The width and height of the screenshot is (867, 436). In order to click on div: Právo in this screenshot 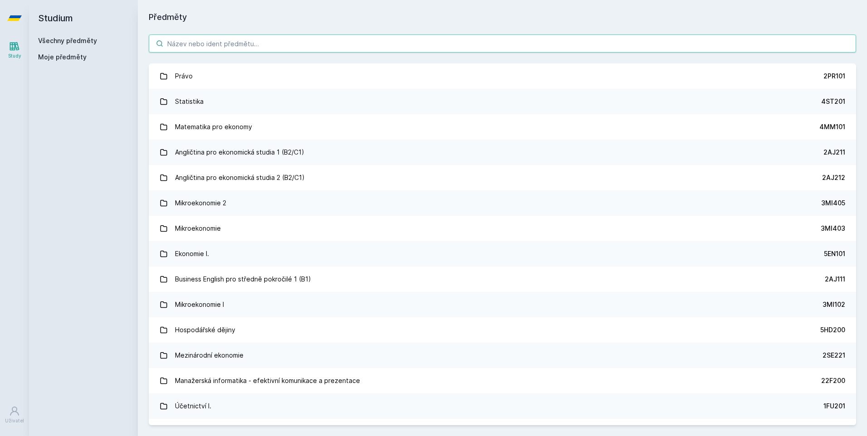, I will do `click(184, 76)`.